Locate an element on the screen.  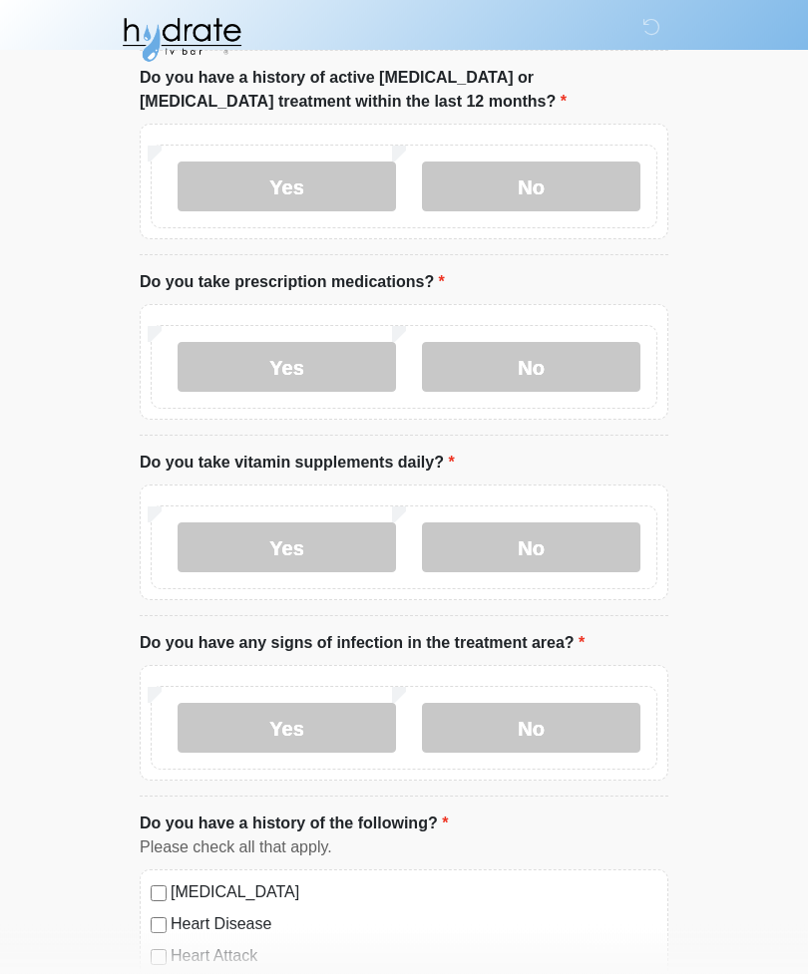
label: Do you have a history of the following? is located at coordinates (293, 824).